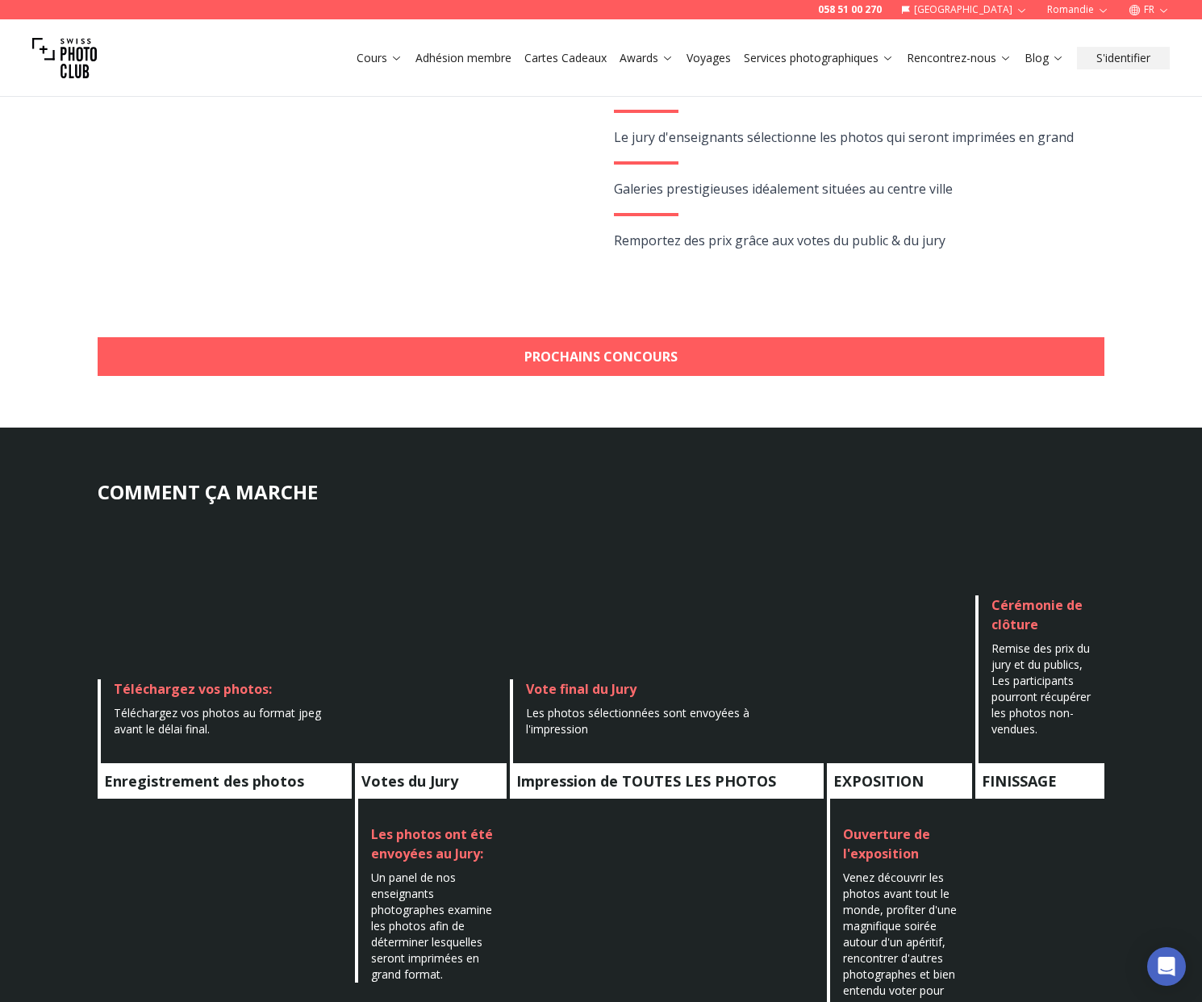 The image size is (1202, 1002). What do you see at coordinates (379, 58) in the screenshot?
I see `button: Cours` at bounding box center [379, 58].